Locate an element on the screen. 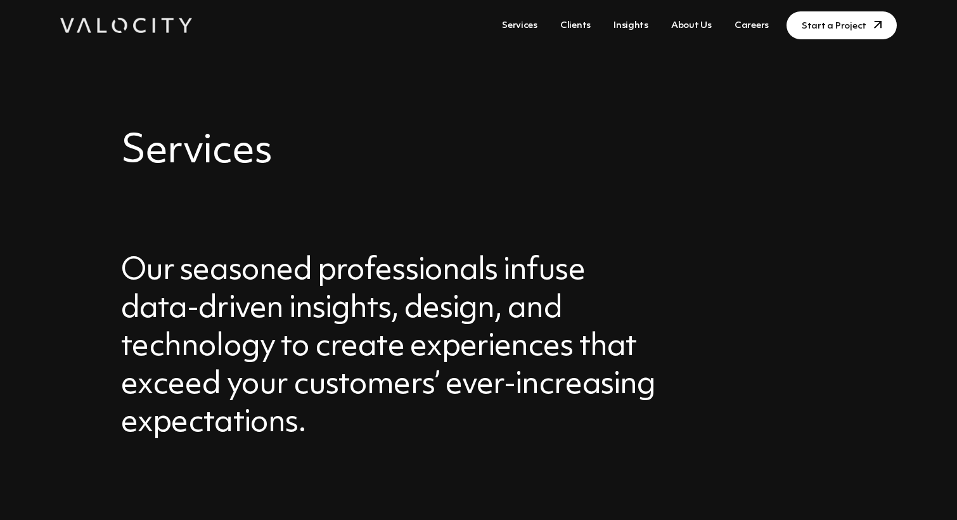 The image size is (957, 520). h2: Services is located at coordinates (479, 152).